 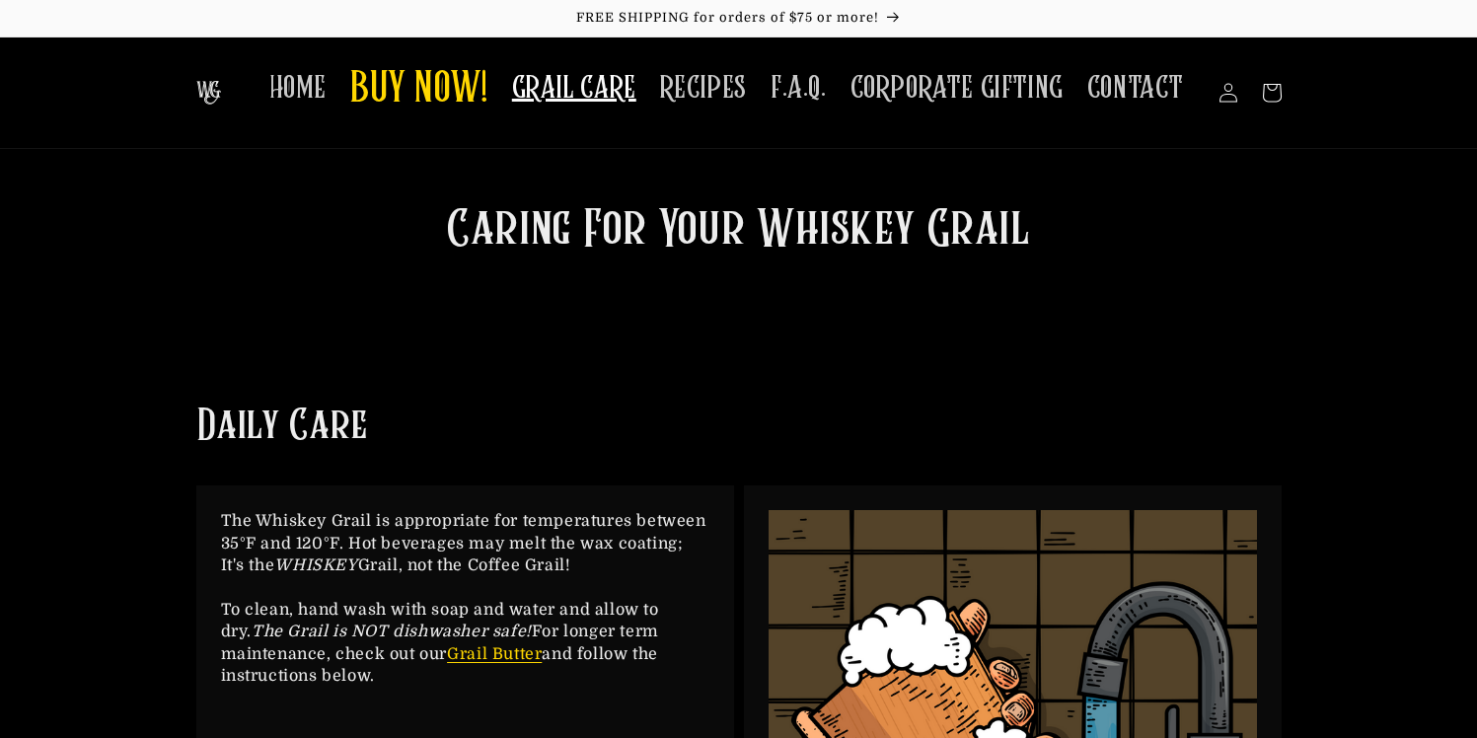 What do you see at coordinates (298, 88) in the screenshot?
I see `a: HOME` at bounding box center [298, 88].